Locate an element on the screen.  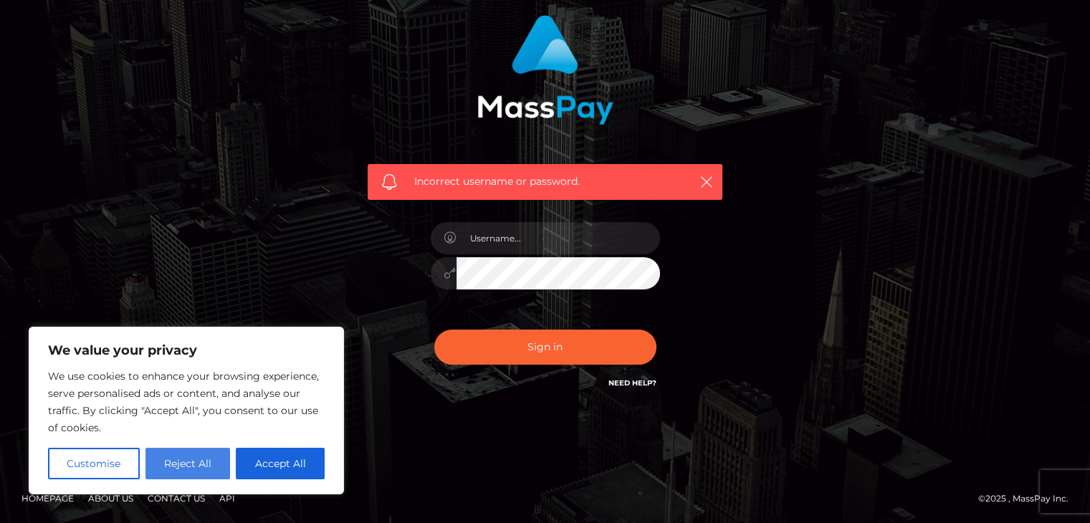
p: We use cookies to enhance your browsing experience, serve personalised ads or content, and analys... is located at coordinates (186, 402).